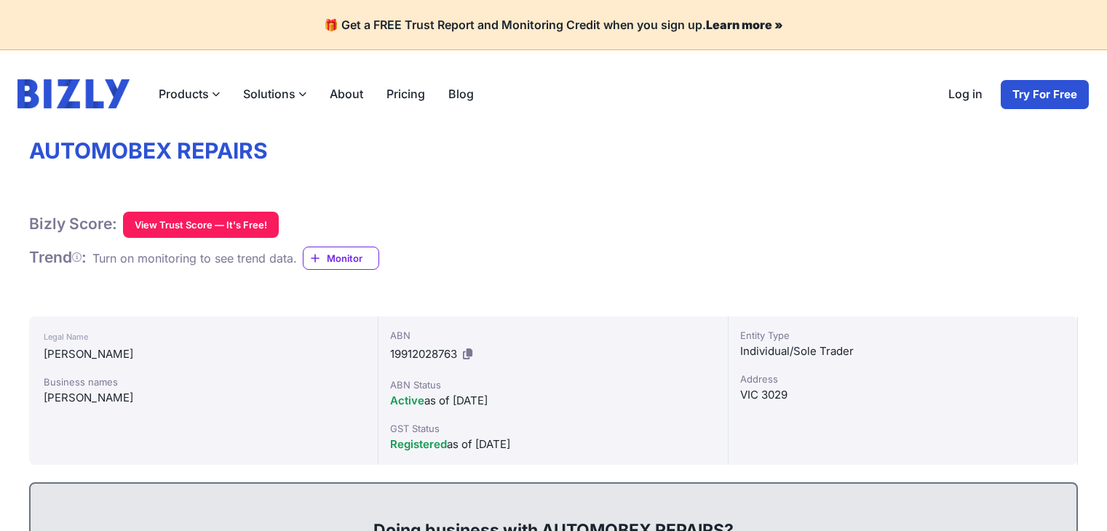 Image resolution: width=1107 pixels, height=531 pixels. What do you see at coordinates (903, 379) in the screenshot?
I see `div: Address` at bounding box center [903, 379].